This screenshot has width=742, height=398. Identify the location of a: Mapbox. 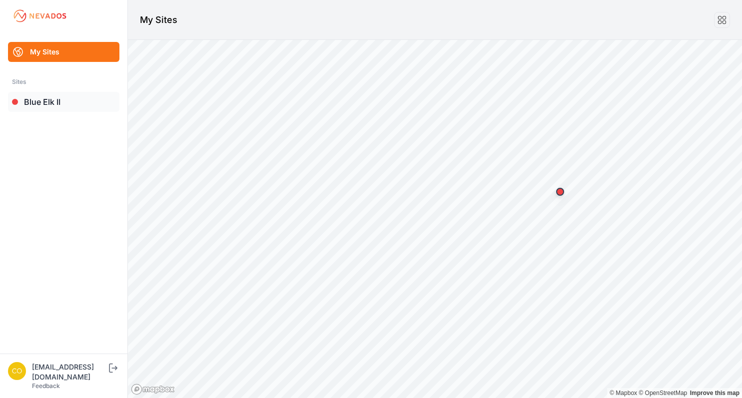
(623, 393).